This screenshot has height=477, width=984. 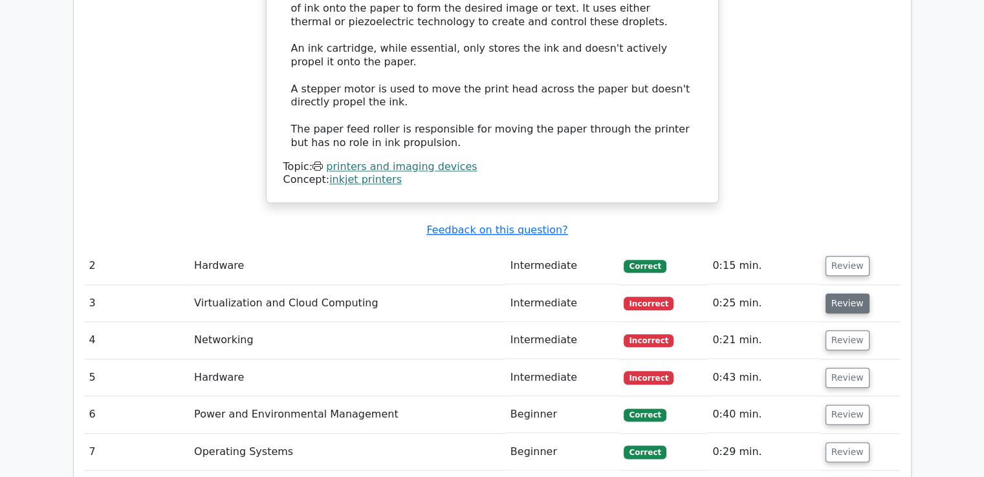 I want to click on td: 3, so click(x=137, y=303).